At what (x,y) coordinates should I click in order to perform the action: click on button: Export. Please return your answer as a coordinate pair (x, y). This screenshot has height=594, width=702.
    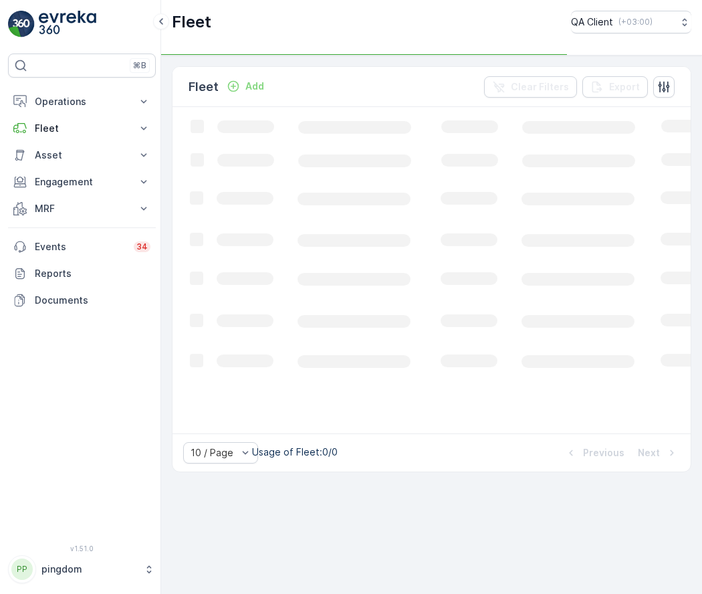
    Looking at the image, I should click on (615, 87).